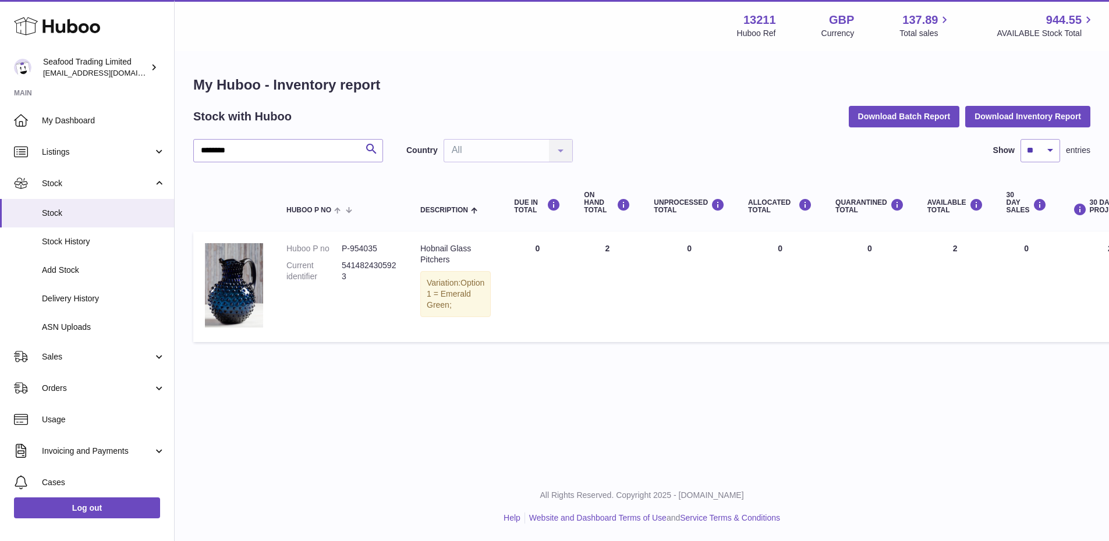  Describe the element at coordinates (444, 210) in the screenshot. I see `span: Description` at that location.